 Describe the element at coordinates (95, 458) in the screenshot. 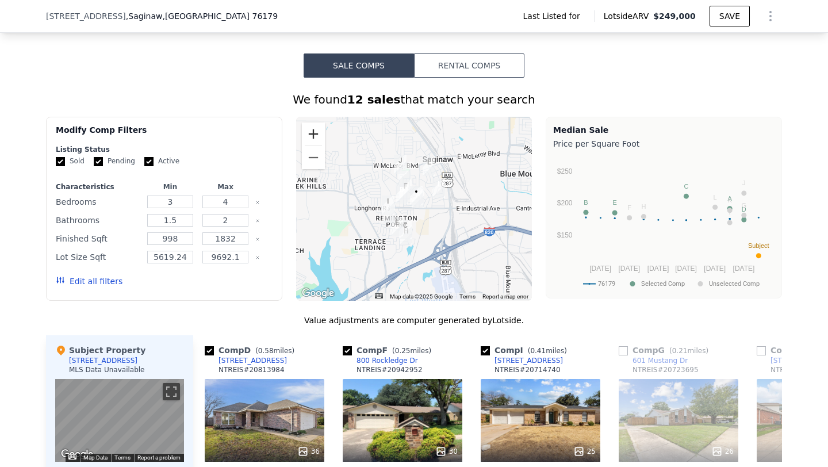

I see `button: Map Data` at that location.